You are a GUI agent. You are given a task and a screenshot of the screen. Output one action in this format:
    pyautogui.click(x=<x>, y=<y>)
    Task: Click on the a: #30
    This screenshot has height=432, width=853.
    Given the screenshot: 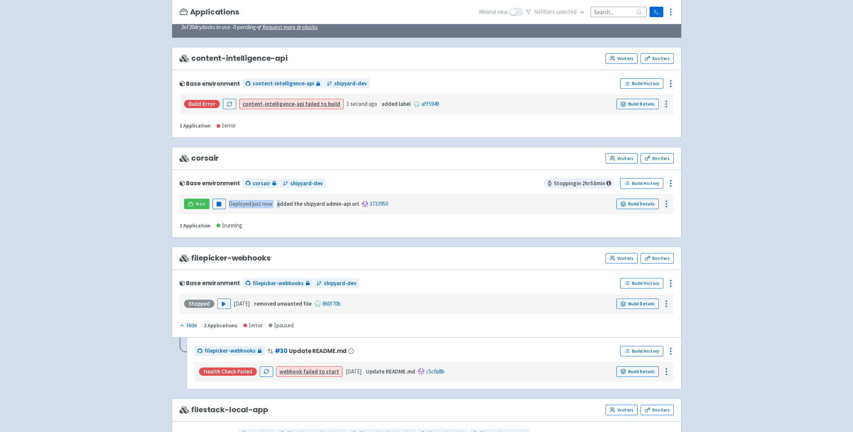 What is the action you would take?
    pyautogui.click(x=281, y=351)
    